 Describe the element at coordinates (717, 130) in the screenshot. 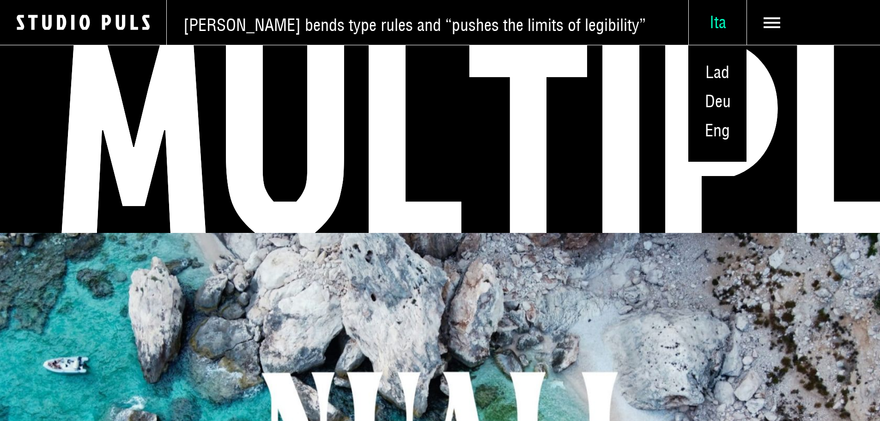

I see `span: Eng` at that location.